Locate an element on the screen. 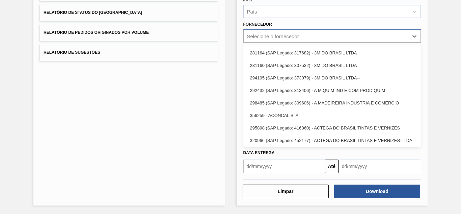 The image size is (461, 214). div: 281160 (SAP Legado: 307532) - 3M DO BRASIL LTDA is located at coordinates (332, 65).